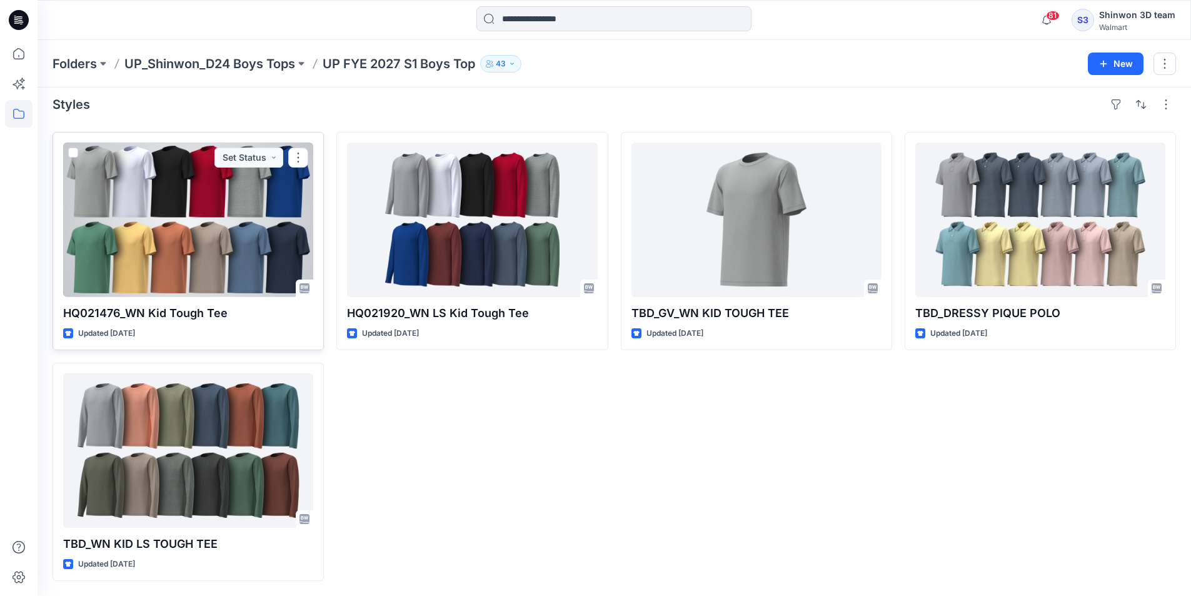 The width and height of the screenshot is (1191, 596). What do you see at coordinates (71, 104) in the screenshot?
I see `h4: Styles` at bounding box center [71, 104].